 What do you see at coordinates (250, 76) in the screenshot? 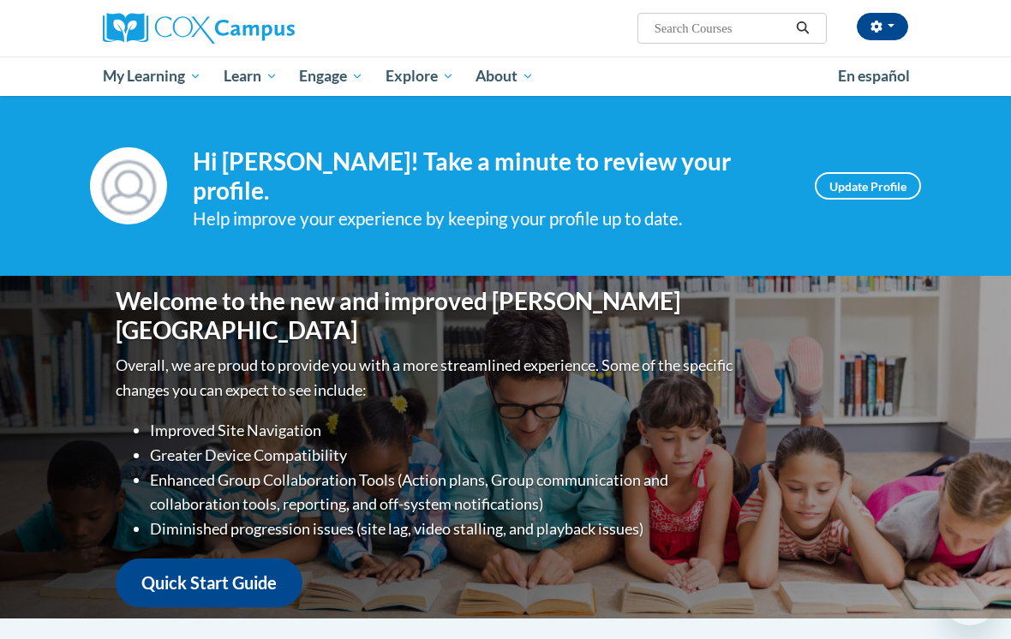
I see `a: Learn` at bounding box center [250, 76].